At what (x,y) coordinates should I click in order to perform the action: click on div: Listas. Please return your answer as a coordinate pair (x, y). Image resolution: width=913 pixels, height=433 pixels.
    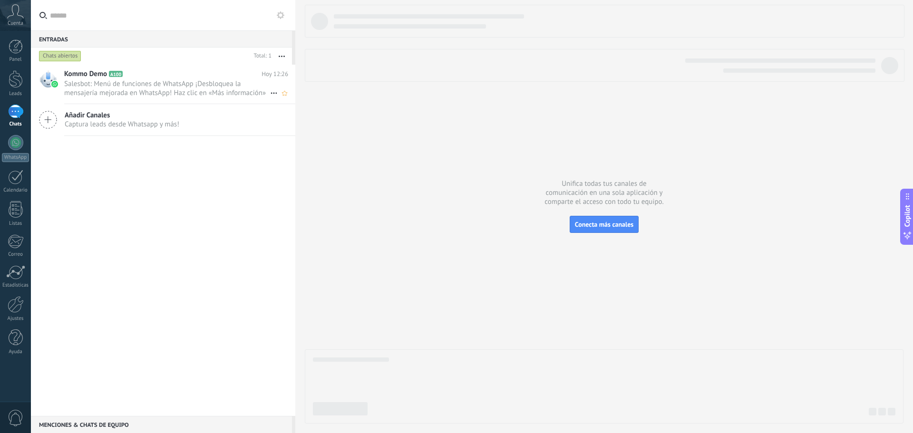
    Looking at the image, I should click on (16, 223).